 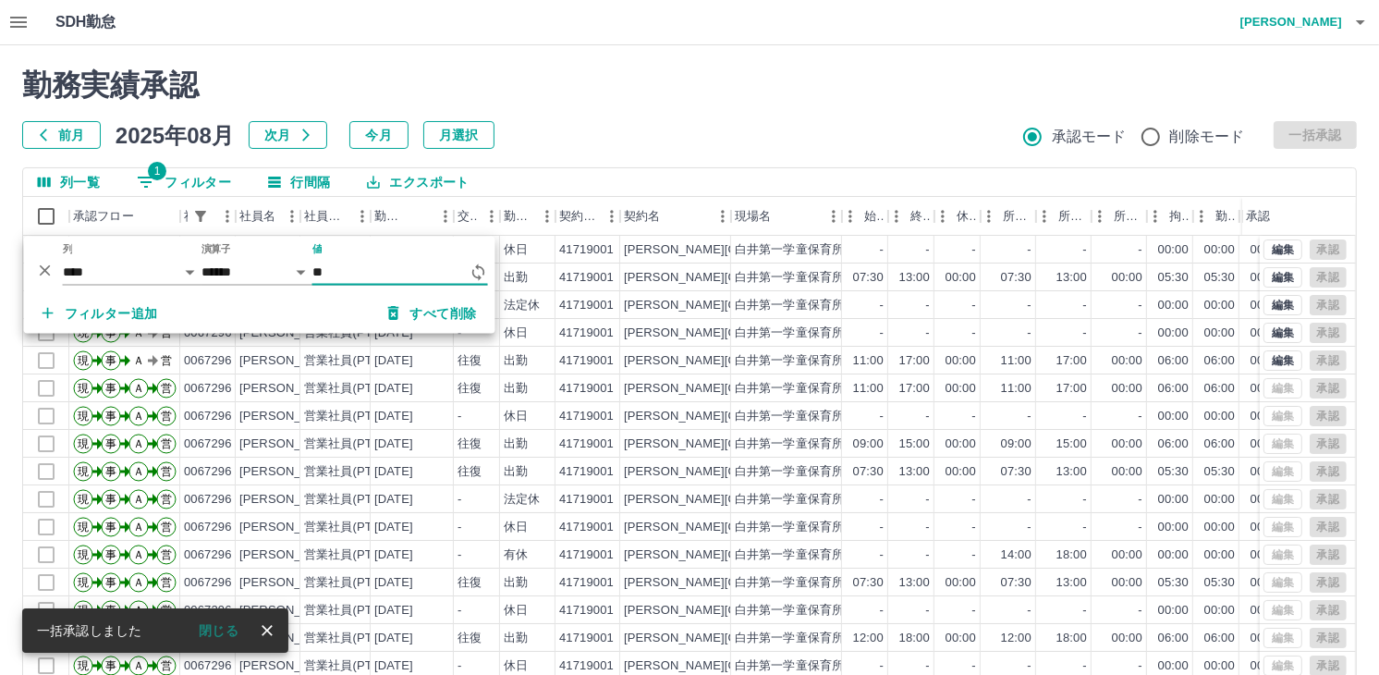 I want to click on text: 営, so click(x=166, y=471).